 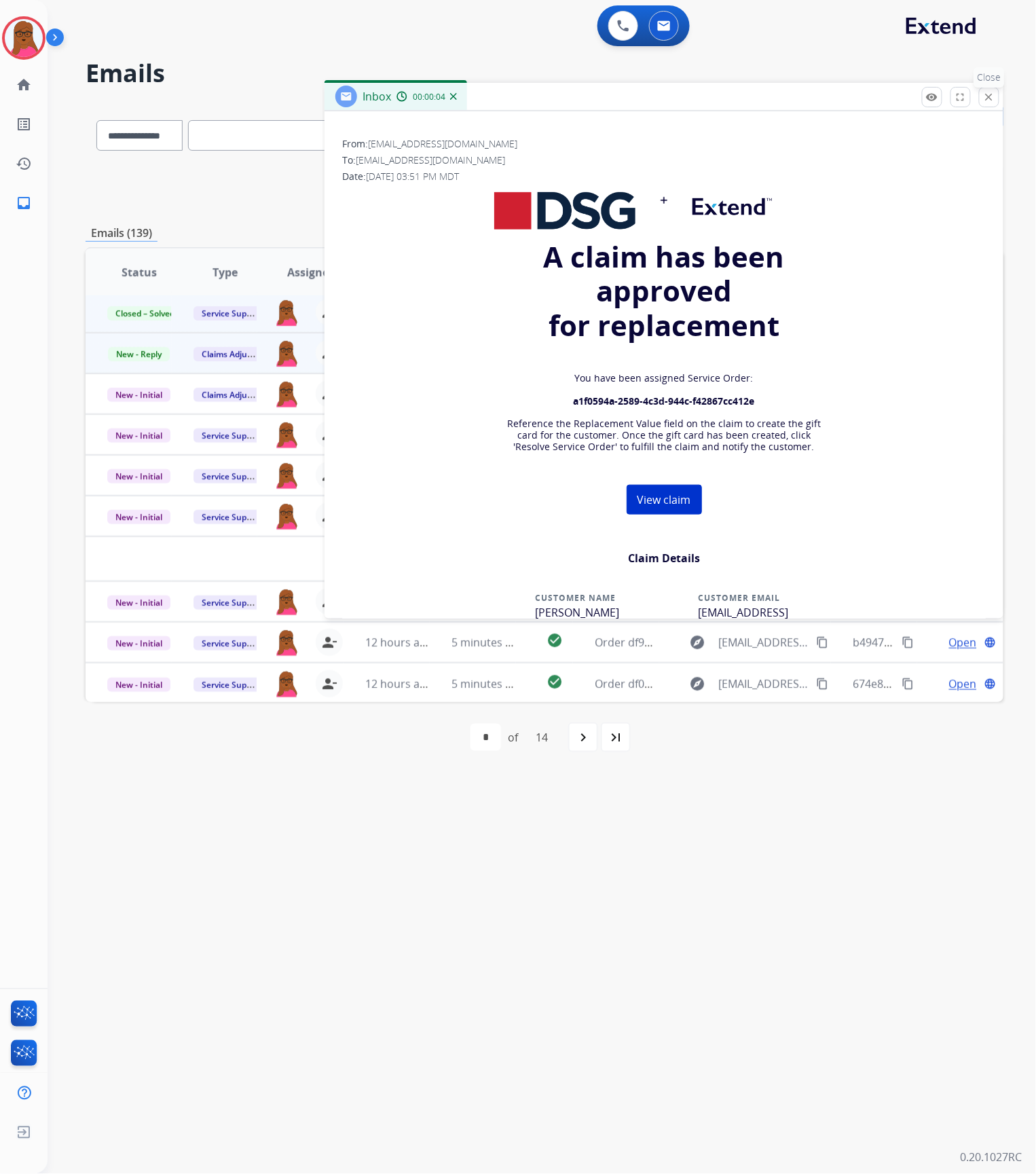 I want to click on span: Inbox, so click(x=377, y=96).